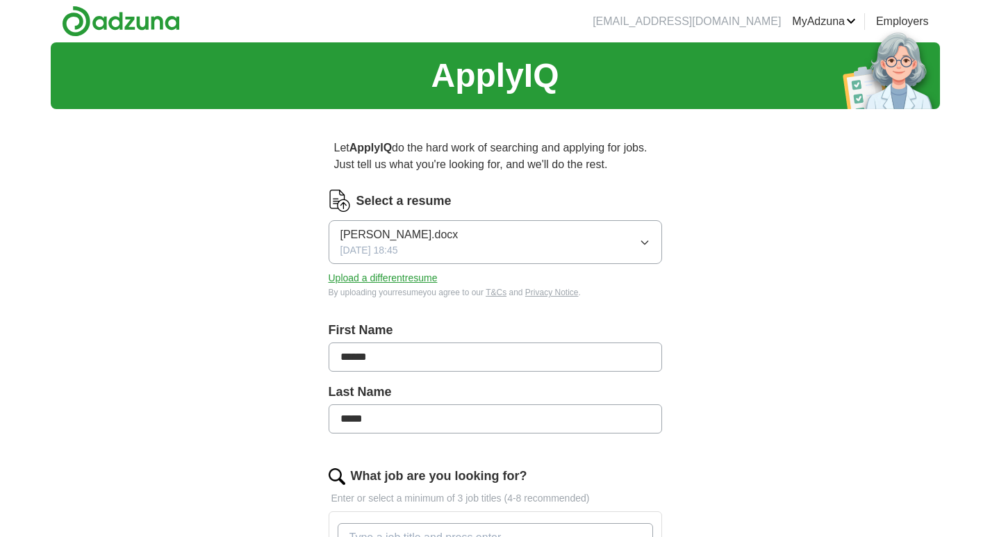 The height and width of the screenshot is (537, 990). Describe the element at coordinates (495, 292) in the screenshot. I see `div: By uploading your resume you agree to our and .` at that location.